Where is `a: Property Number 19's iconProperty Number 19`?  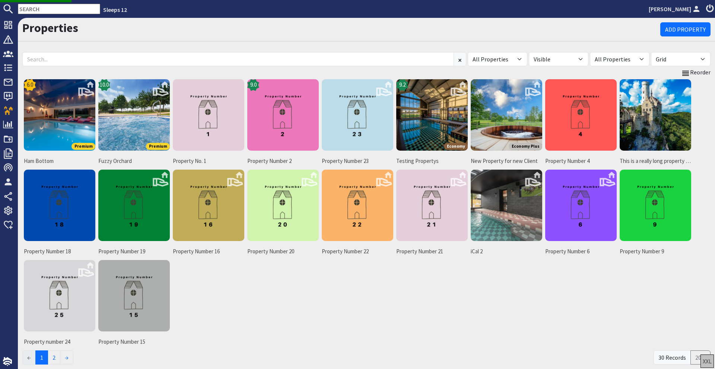 a: Property Number 19's iconProperty Number 19 is located at coordinates (134, 213).